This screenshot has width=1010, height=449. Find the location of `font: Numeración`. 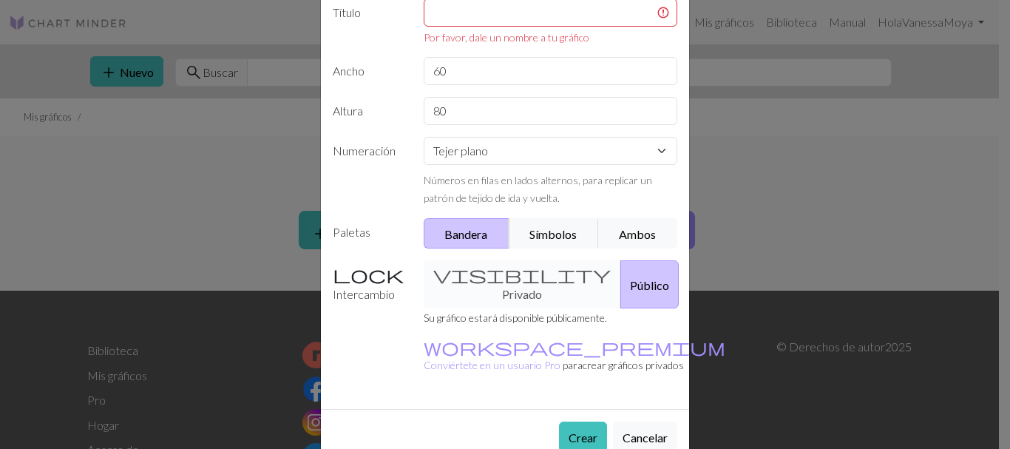

font: Numeración is located at coordinates (364, 150).